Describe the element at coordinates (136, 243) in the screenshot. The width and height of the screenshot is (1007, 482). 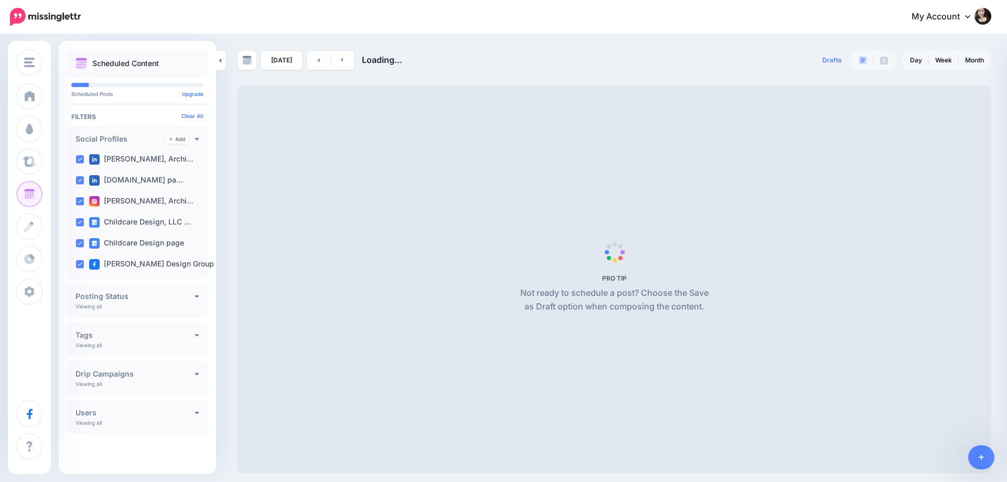
I see `label: Childcare Design page` at that location.